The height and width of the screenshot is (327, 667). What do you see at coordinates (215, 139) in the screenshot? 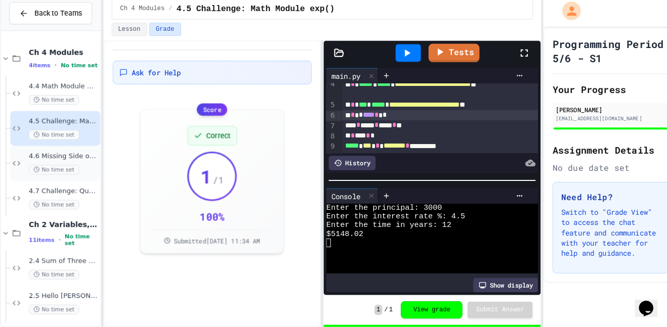
I see `span: Correct` at bounding box center [215, 139].